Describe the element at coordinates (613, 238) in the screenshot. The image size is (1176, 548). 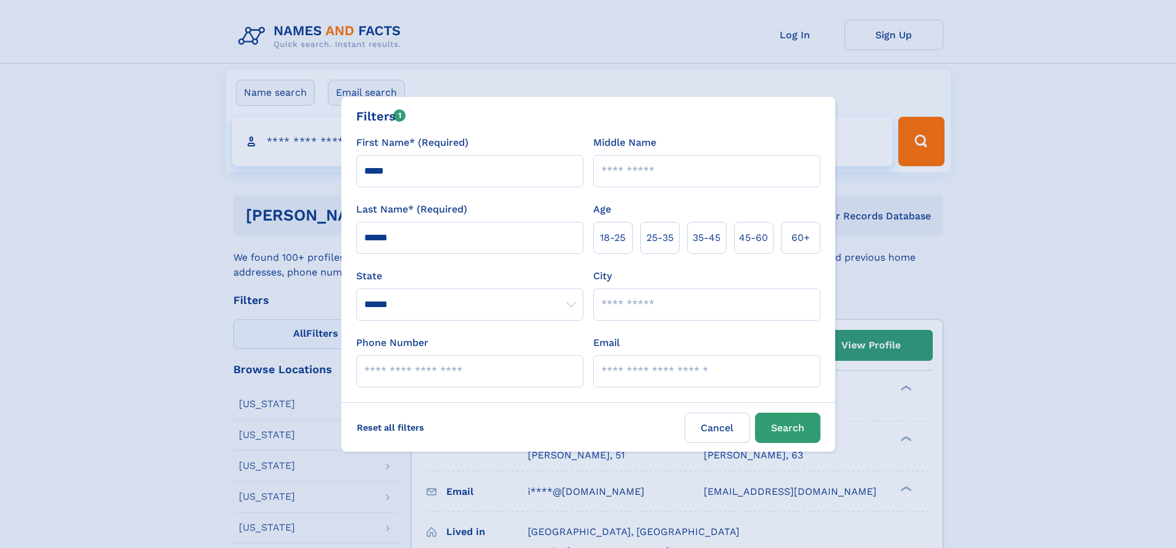
I see `span: 18‑25` at that location.